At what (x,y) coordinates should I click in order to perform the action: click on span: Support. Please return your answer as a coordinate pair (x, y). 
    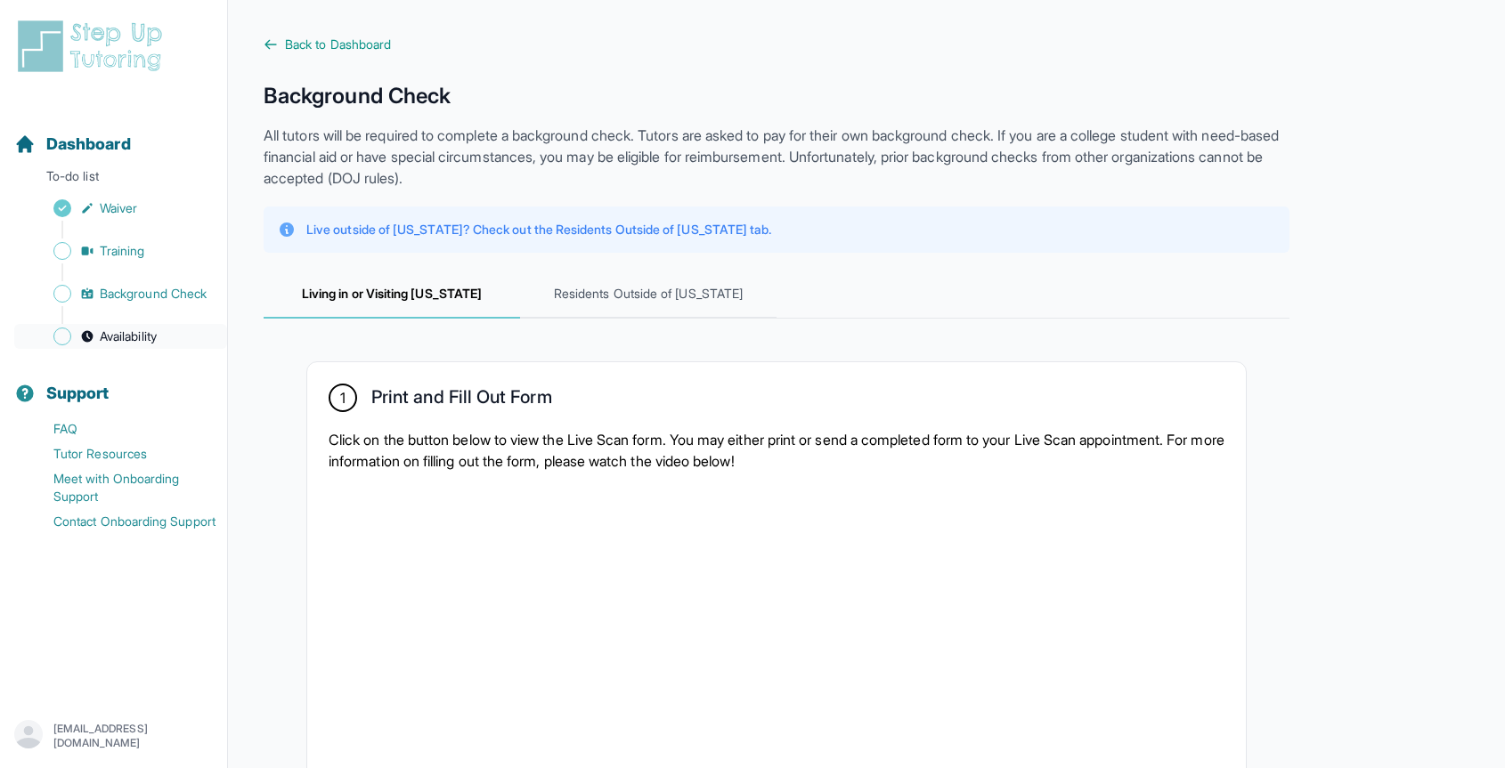
    Looking at the image, I should click on (77, 394).